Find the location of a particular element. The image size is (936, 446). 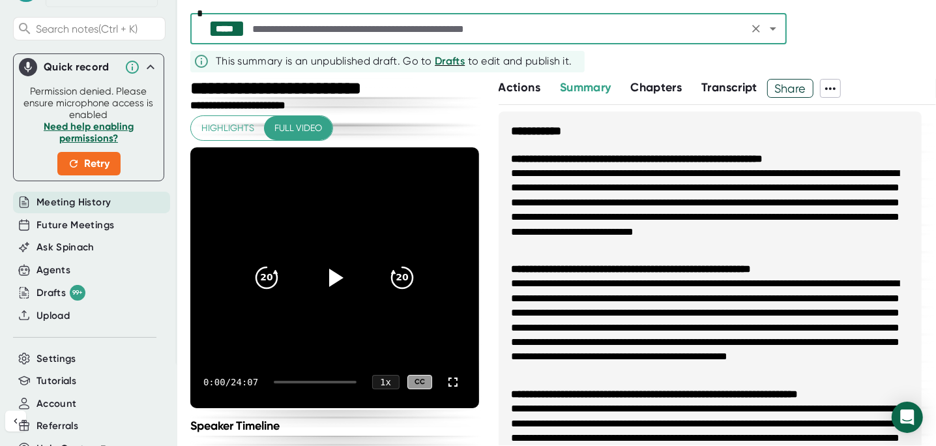

span: Transcript is located at coordinates (729, 87).